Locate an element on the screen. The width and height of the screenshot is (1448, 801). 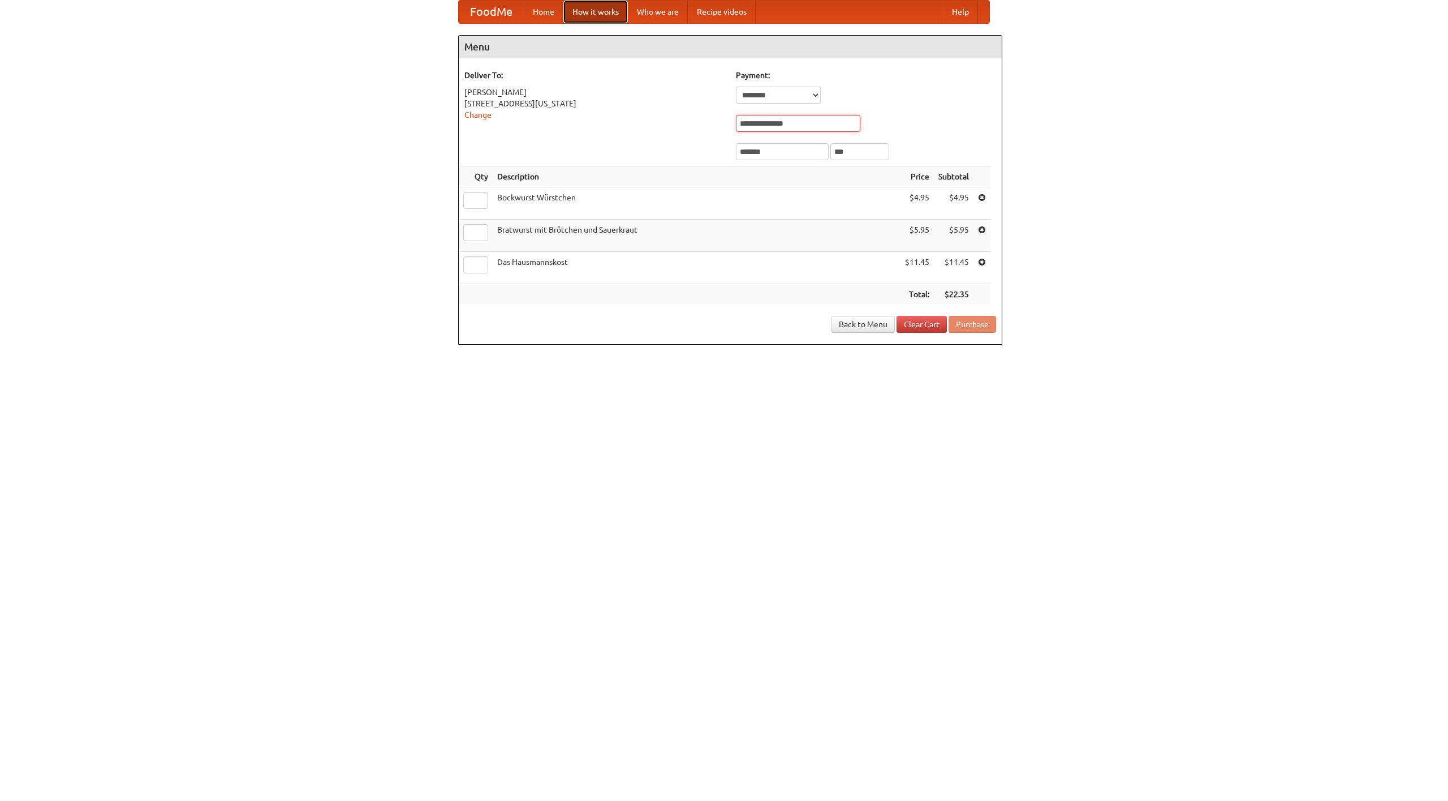
h5: Deliver To: is located at coordinates (595, 75).